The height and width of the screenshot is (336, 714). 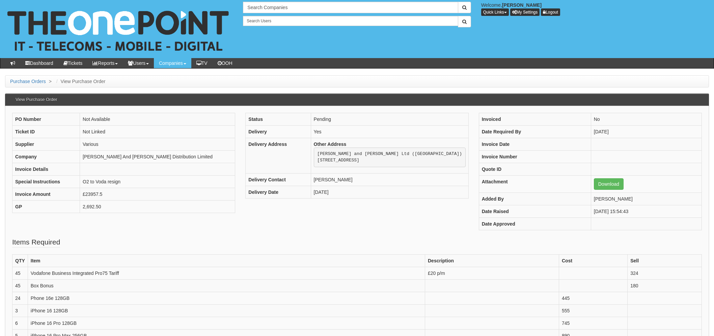 What do you see at coordinates (535, 144) in the screenshot?
I see `th: Invoice Date` at bounding box center [535, 144].